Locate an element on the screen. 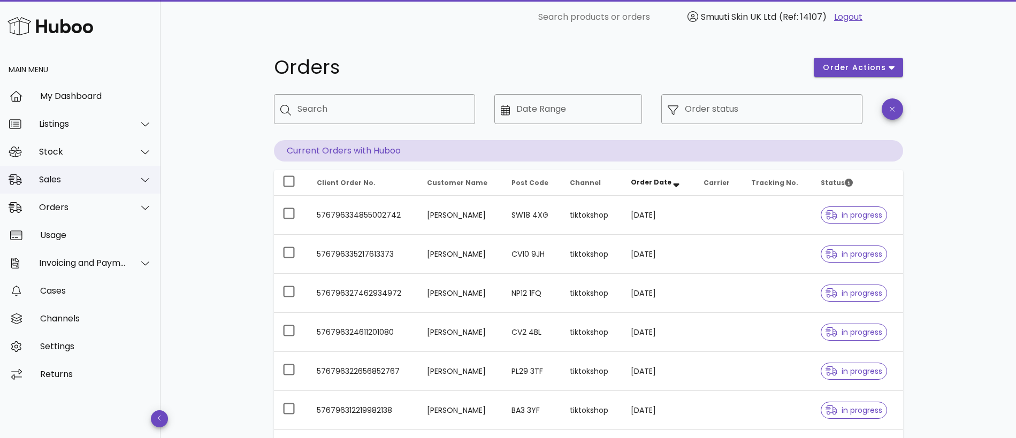 The image size is (1016, 438). td: 576796324611201080 is located at coordinates (363, 332).